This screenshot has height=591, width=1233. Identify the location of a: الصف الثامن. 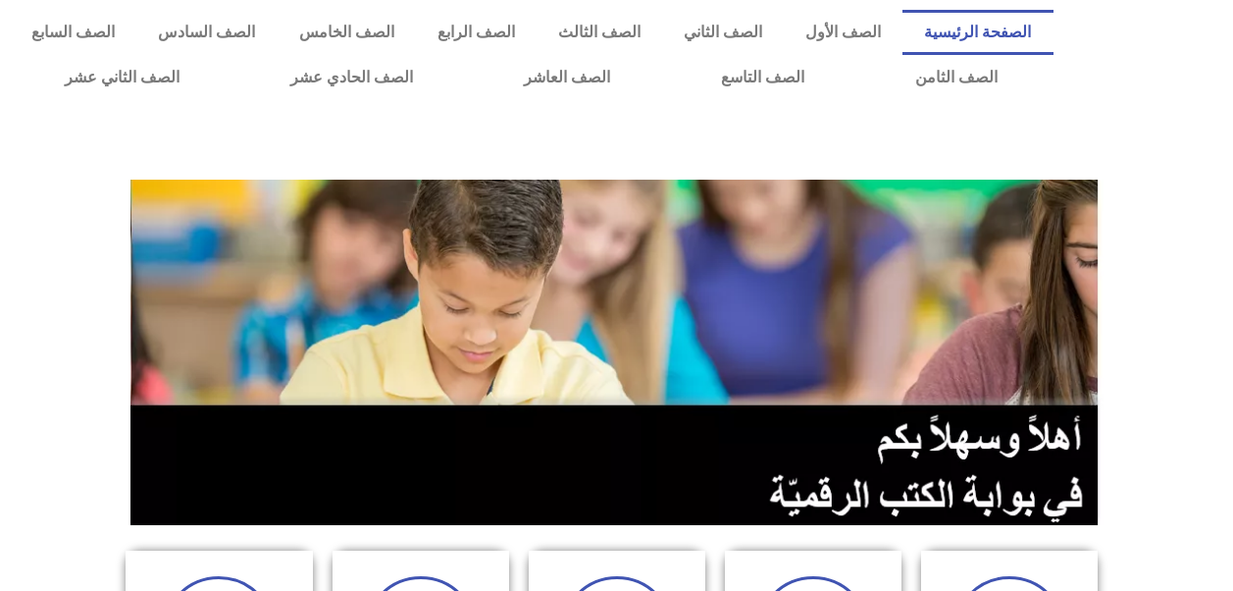
(957, 78).